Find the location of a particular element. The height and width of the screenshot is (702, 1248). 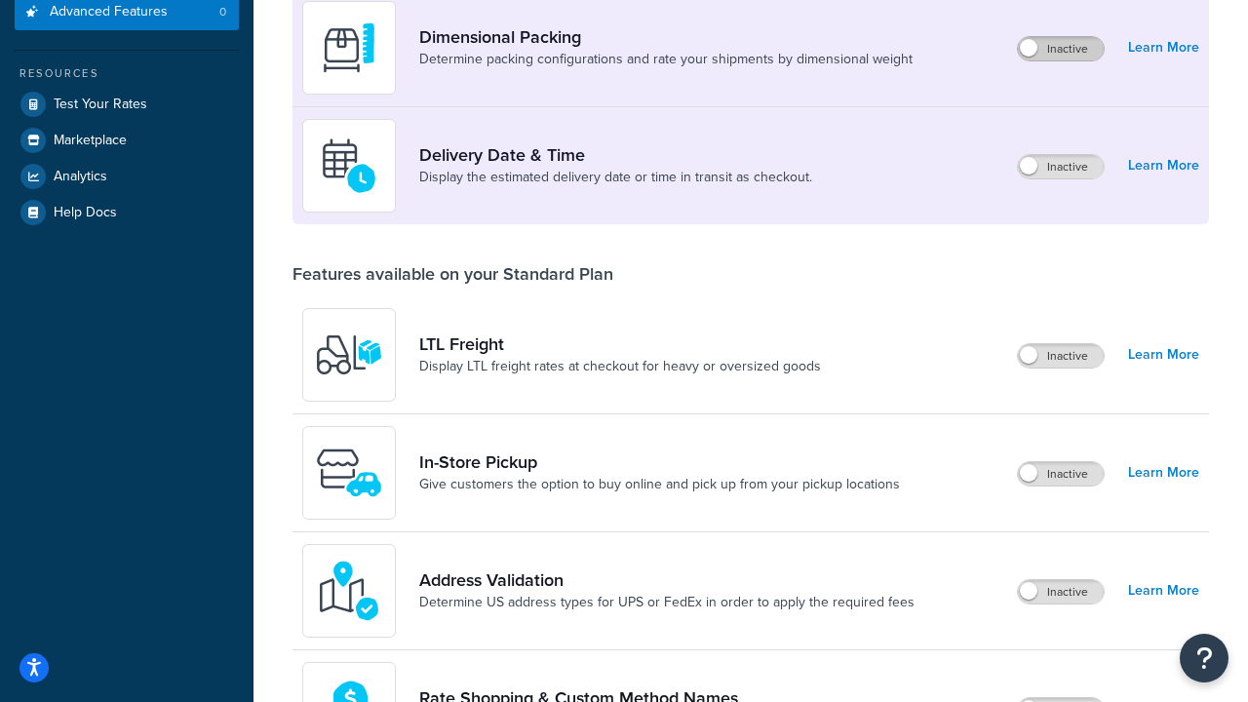

a: In-Store Pickup is located at coordinates (659, 462).